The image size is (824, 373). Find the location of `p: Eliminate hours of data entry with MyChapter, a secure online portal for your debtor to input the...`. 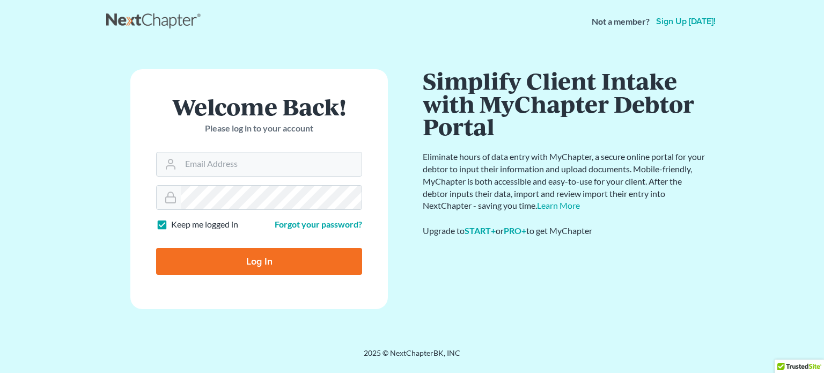

p: Eliminate hours of data entry with MyChapter, a secure online portal for your debtor to input the... is located at coordinates (565, 181).